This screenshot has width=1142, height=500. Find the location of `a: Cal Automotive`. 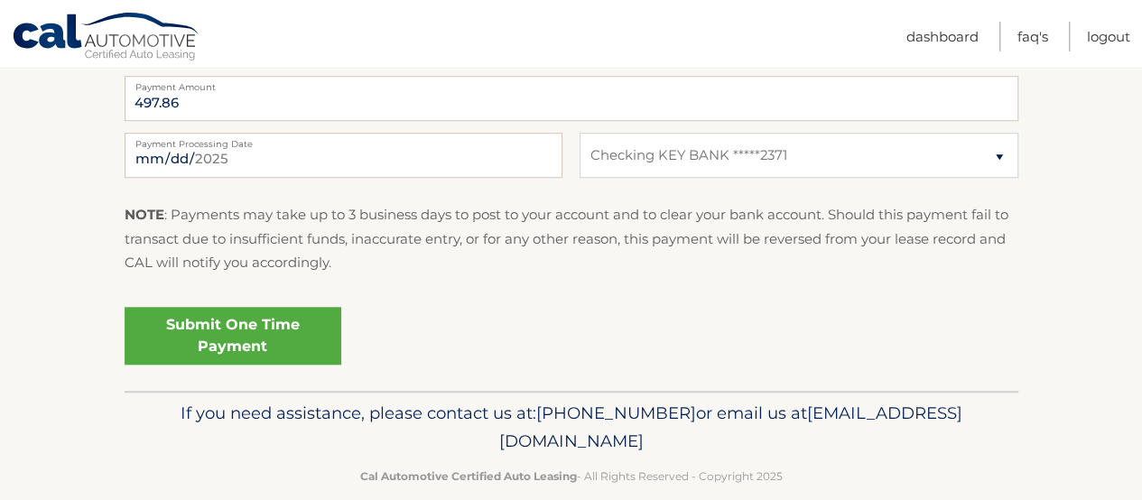

a: Cal Automotive is located at coordinates (107, 38).